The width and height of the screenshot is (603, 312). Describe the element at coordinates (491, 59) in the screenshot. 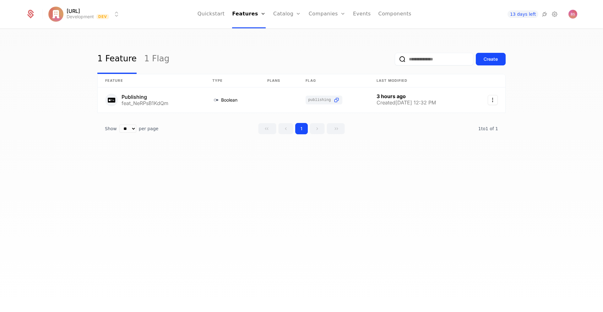

I see `div: Create` at that location.